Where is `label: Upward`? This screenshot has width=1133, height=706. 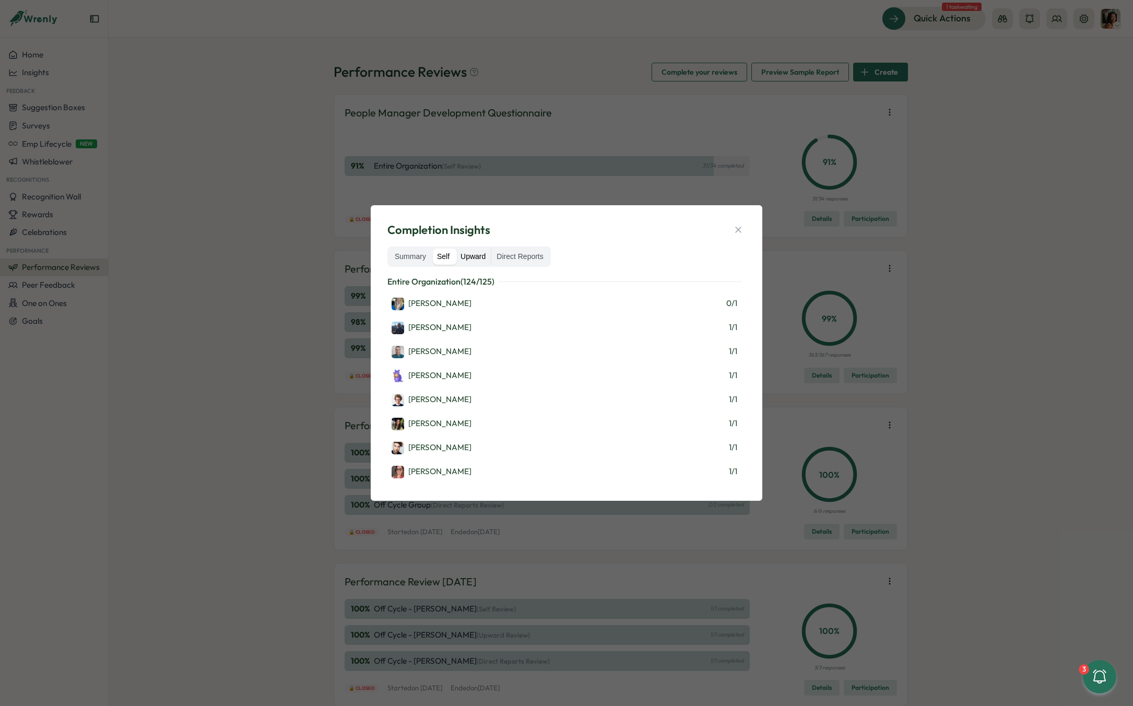 label: Upward is located at coordinates (473, 257).